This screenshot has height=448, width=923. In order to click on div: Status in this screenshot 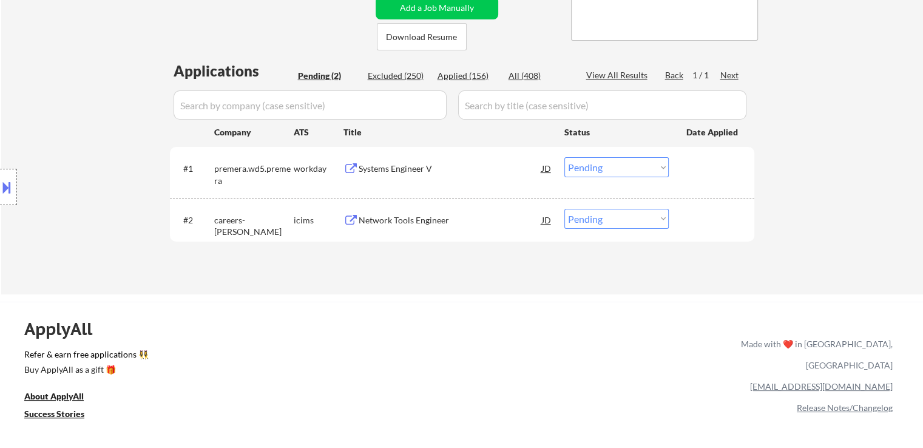, I will do `click(616, 132)`.